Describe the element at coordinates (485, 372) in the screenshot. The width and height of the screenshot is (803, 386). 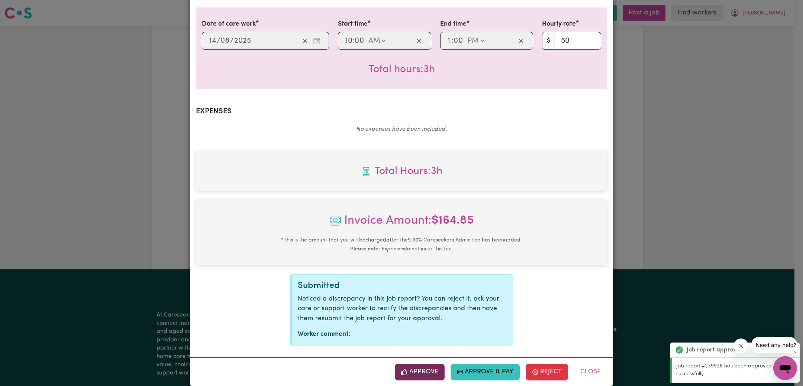
I see `button: Approve & Pay` at that location.